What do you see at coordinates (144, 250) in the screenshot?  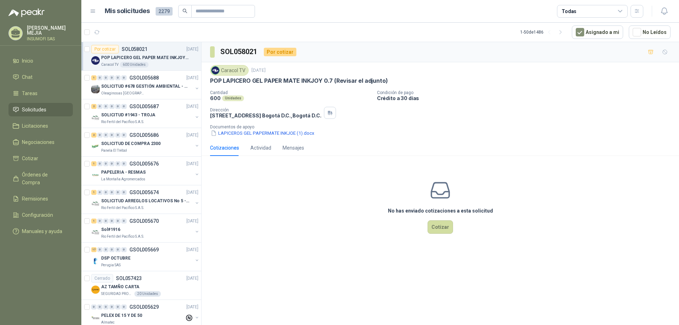 I see `p: GSOL005669` at bounding box center [144, 250].